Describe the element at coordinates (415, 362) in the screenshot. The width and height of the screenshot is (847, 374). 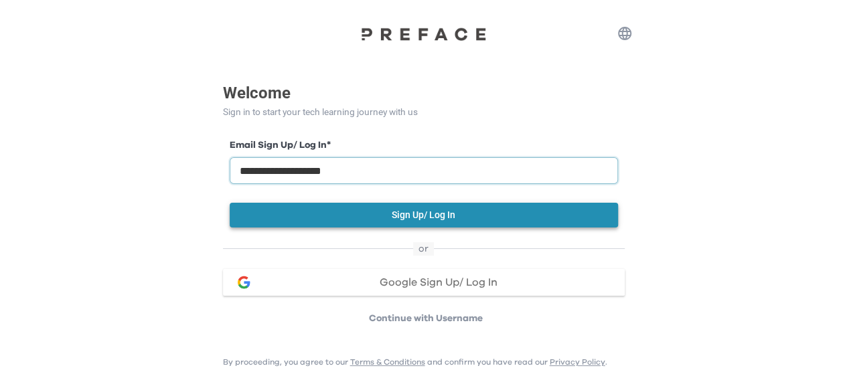
I see `p: By proceeding, you agree to our and confirm you have read our .` at that location.